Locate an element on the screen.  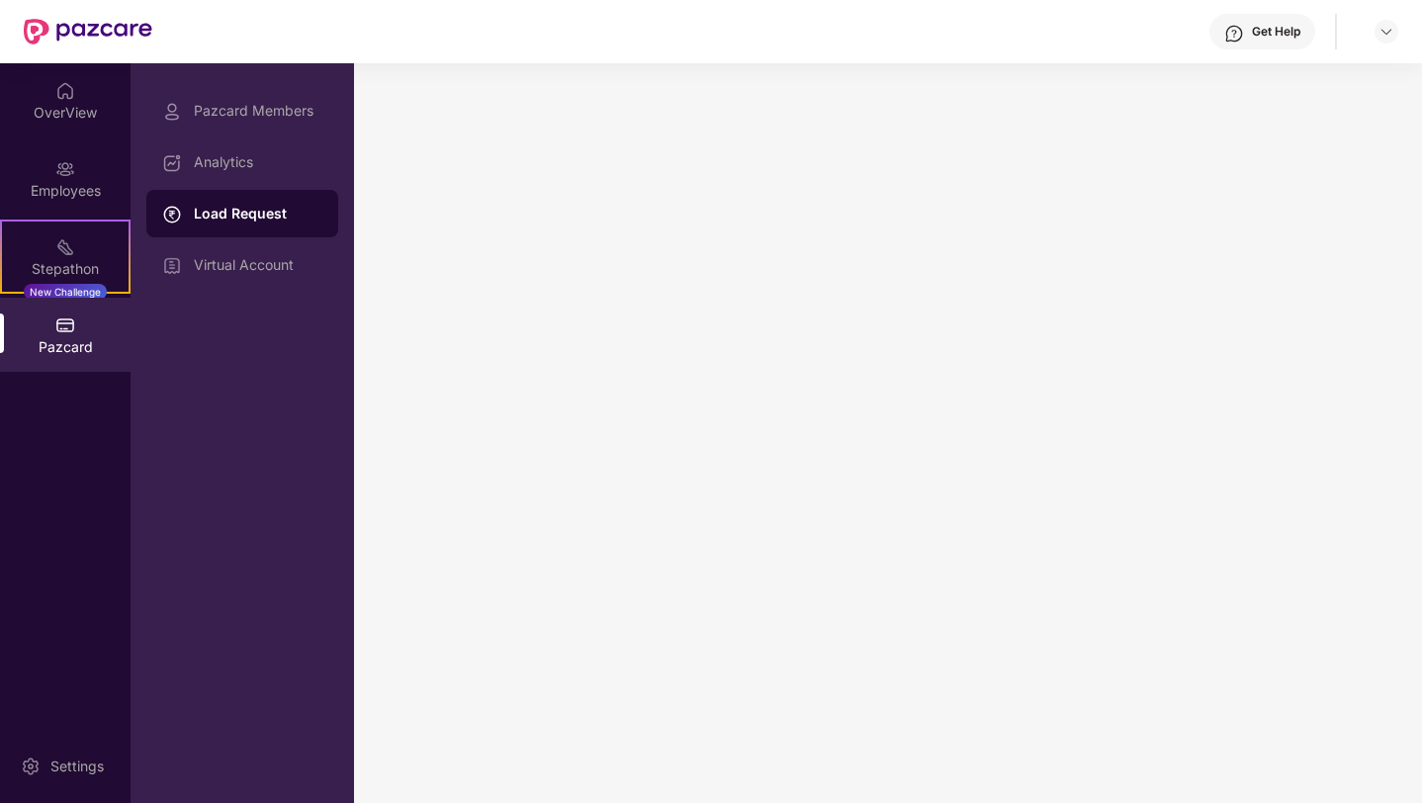
div: Virtual Account is located at coordinates (258, 265).